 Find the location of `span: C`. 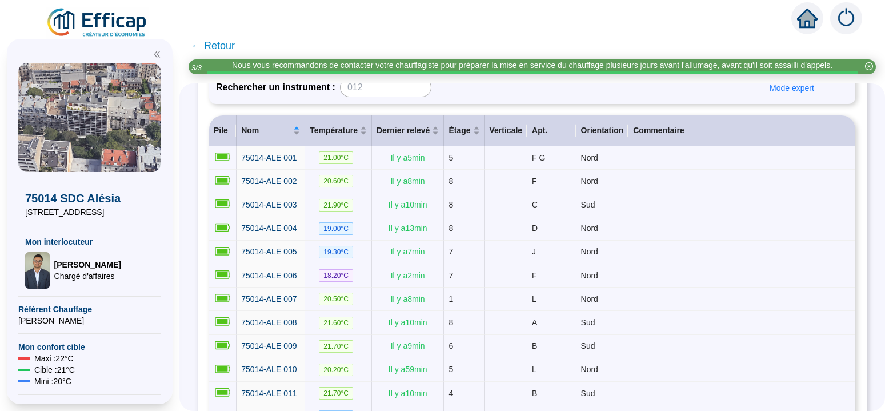

span: C is located at coordinates (535, 205).